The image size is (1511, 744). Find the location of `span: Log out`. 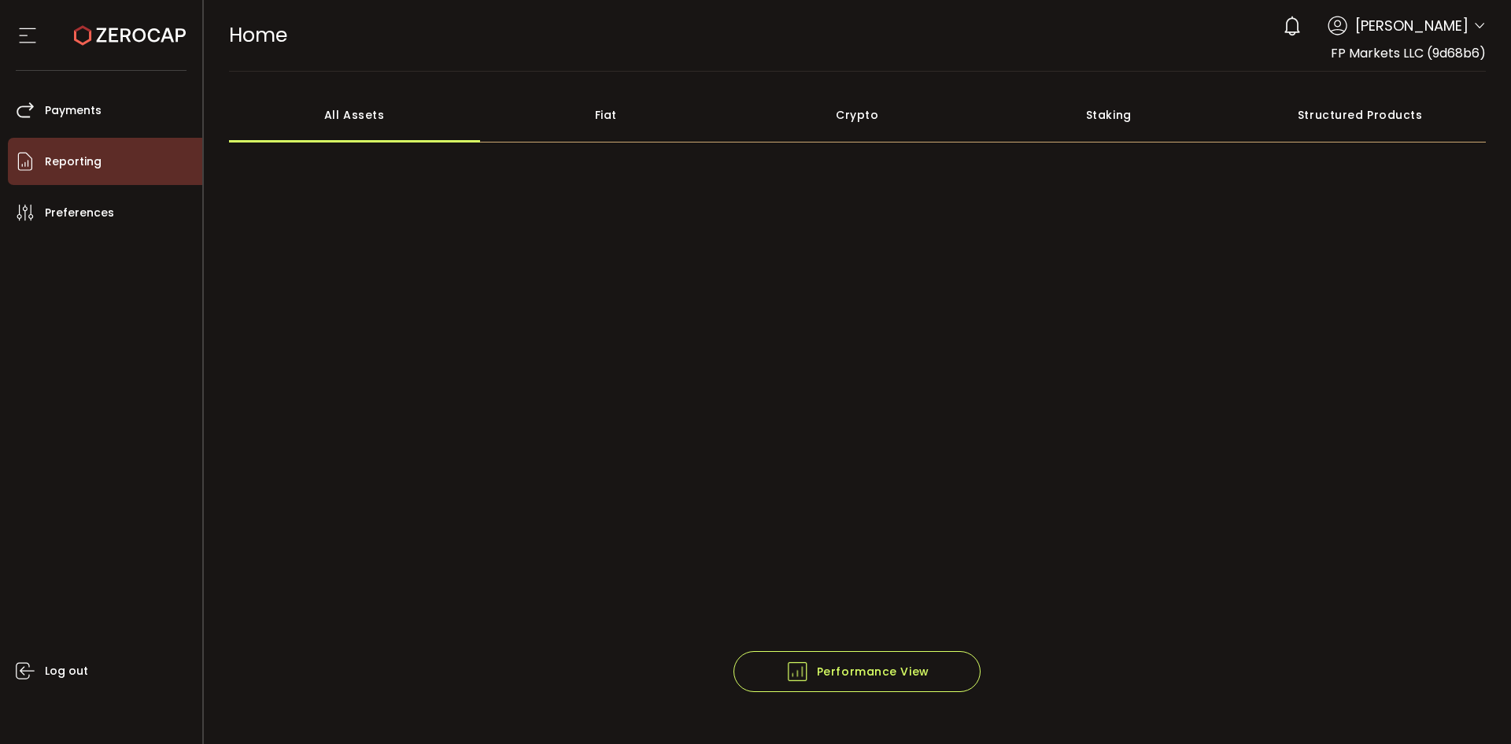

span: Log out is located at coordinates (66, 671).